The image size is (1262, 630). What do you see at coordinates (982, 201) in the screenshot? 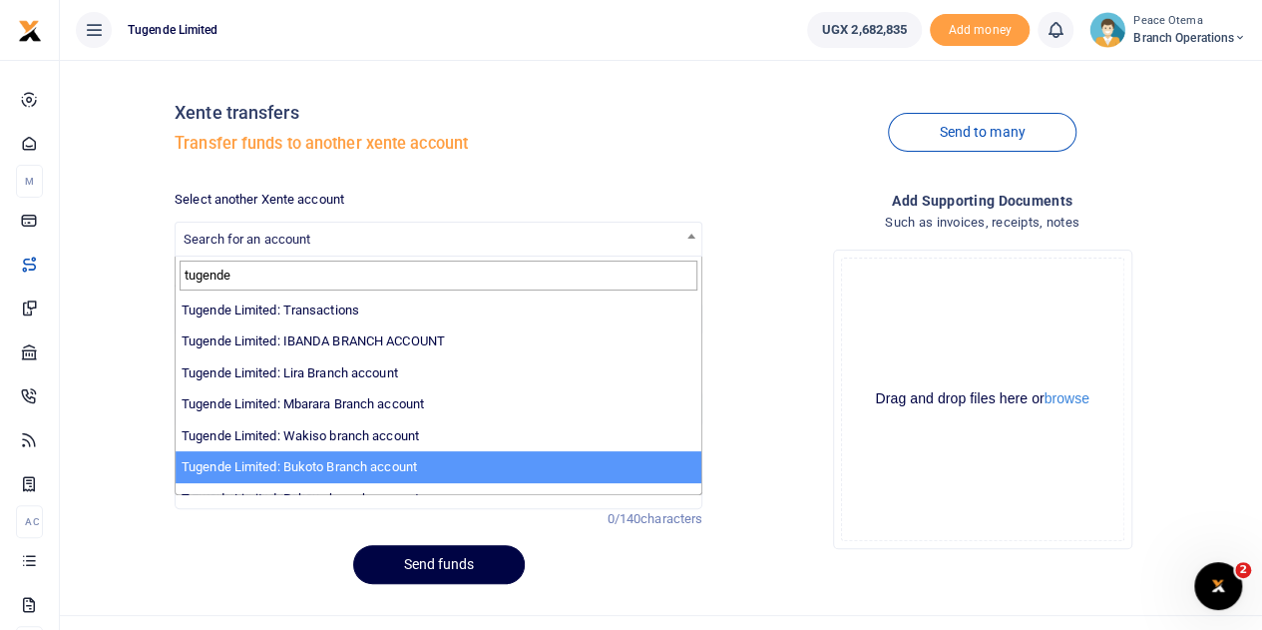
I see `h4: Add supporting Documents` at bounding box center [982, 201].